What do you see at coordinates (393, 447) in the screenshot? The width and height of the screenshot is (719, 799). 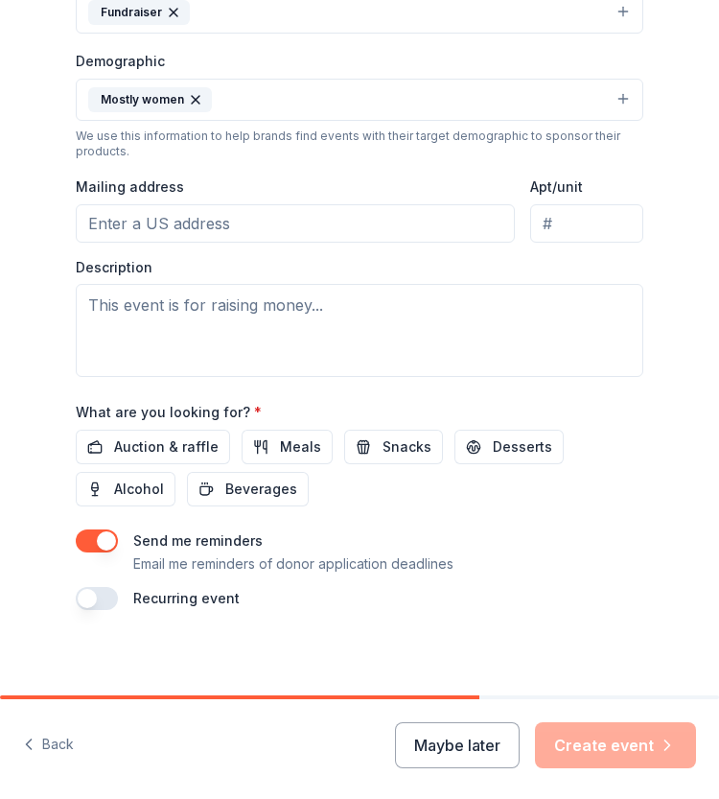 I see `button: Snacks` at bounding box center [393, 447].